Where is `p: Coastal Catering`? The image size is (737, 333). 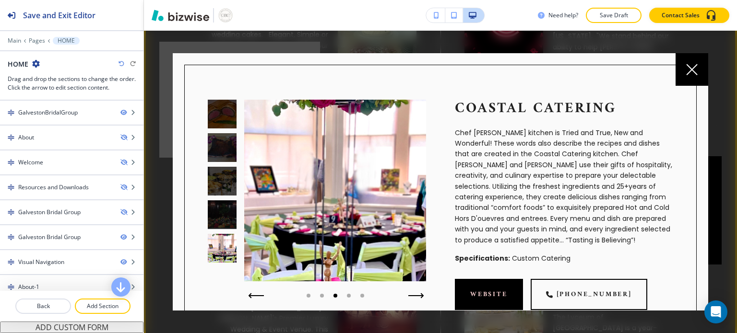 p: Coastal Catering is located at coordinates (564, 109).